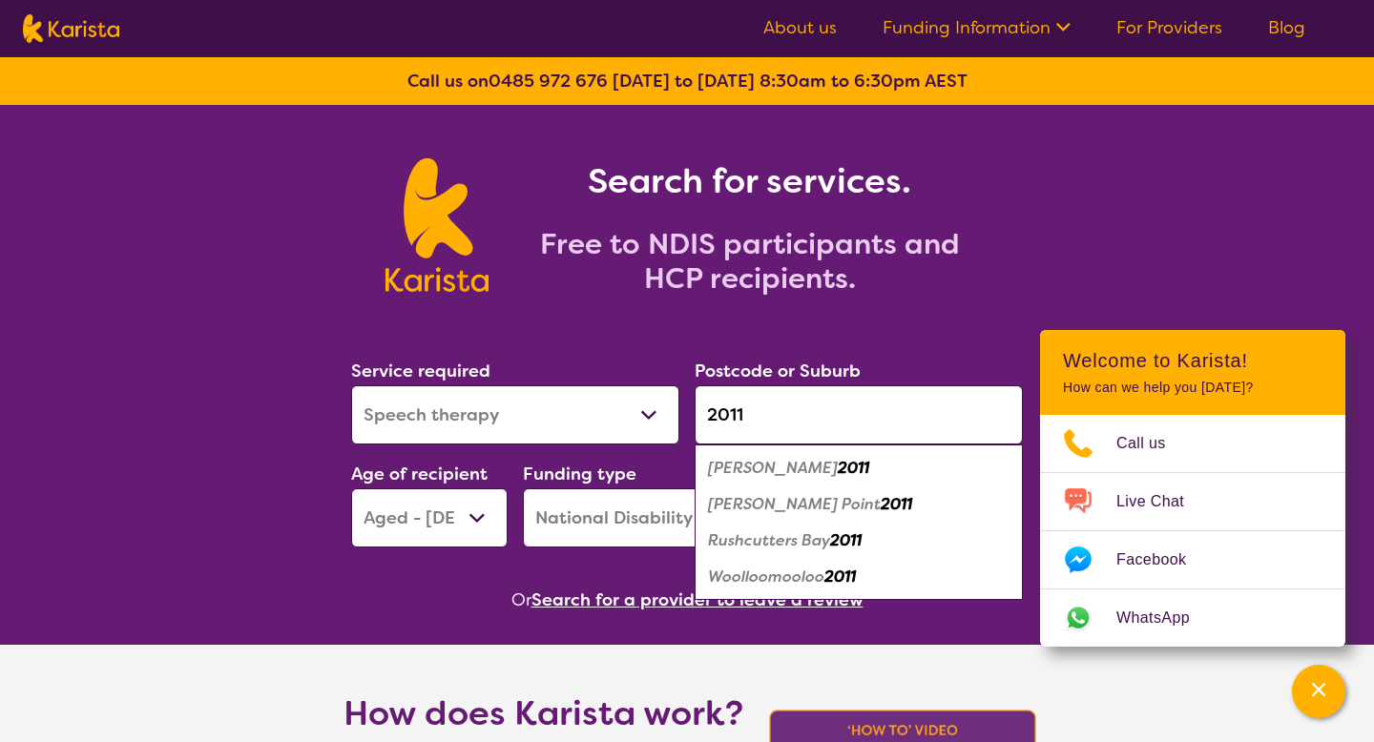 This screenshot has width=1374, height=742. I want to click on label: Age of recipient, so click(419, 474).